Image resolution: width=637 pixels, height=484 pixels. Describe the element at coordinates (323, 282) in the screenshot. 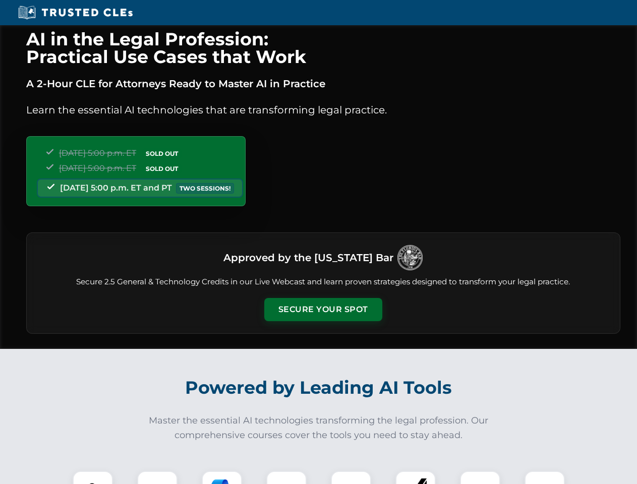

I see `p: Secure 2.5 General & Technology Credits in our Live Webcast and learn proven strategies designed ...` at that location.